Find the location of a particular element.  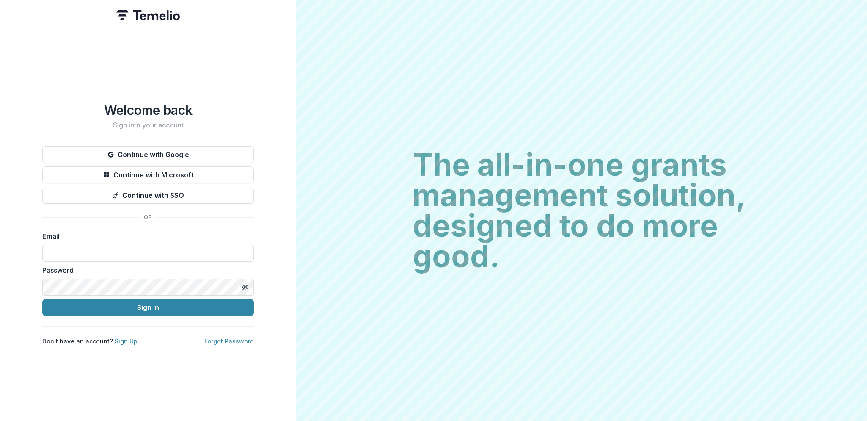

h2: Sign into your account is located at coordinates (148, 125).